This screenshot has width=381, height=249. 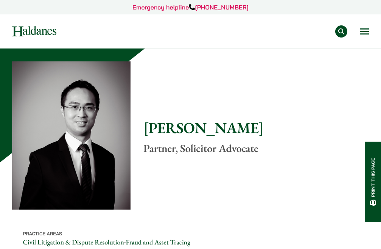 I want to click on a: Civil Litigation & Dispute Resolution, so click(x=73, y=242).